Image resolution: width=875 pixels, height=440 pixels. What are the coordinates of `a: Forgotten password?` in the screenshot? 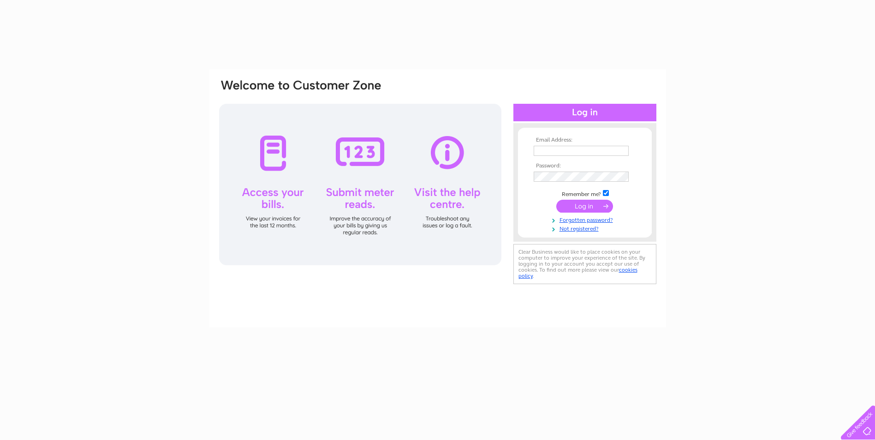 It's located at (586, 219).